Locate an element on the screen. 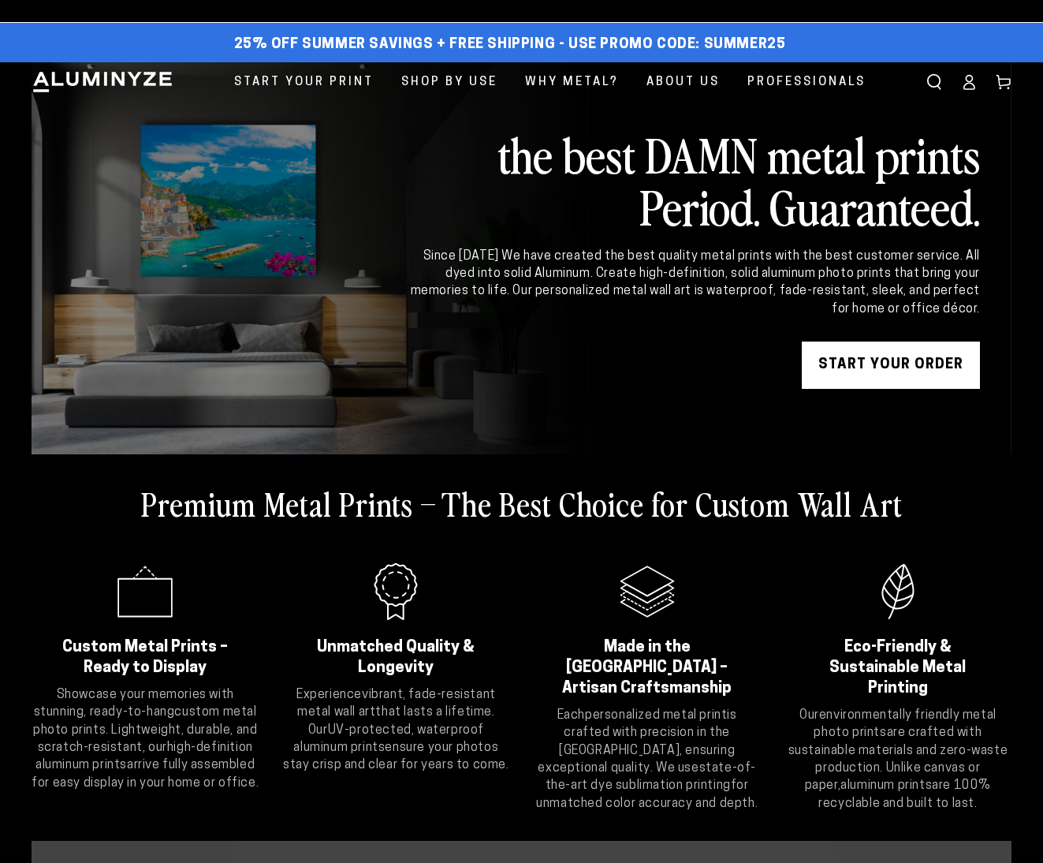 The width and height of the screenshot is (1043, 863). h2: Unmatched Quality & Longevity is located at coordinates (396, 658).